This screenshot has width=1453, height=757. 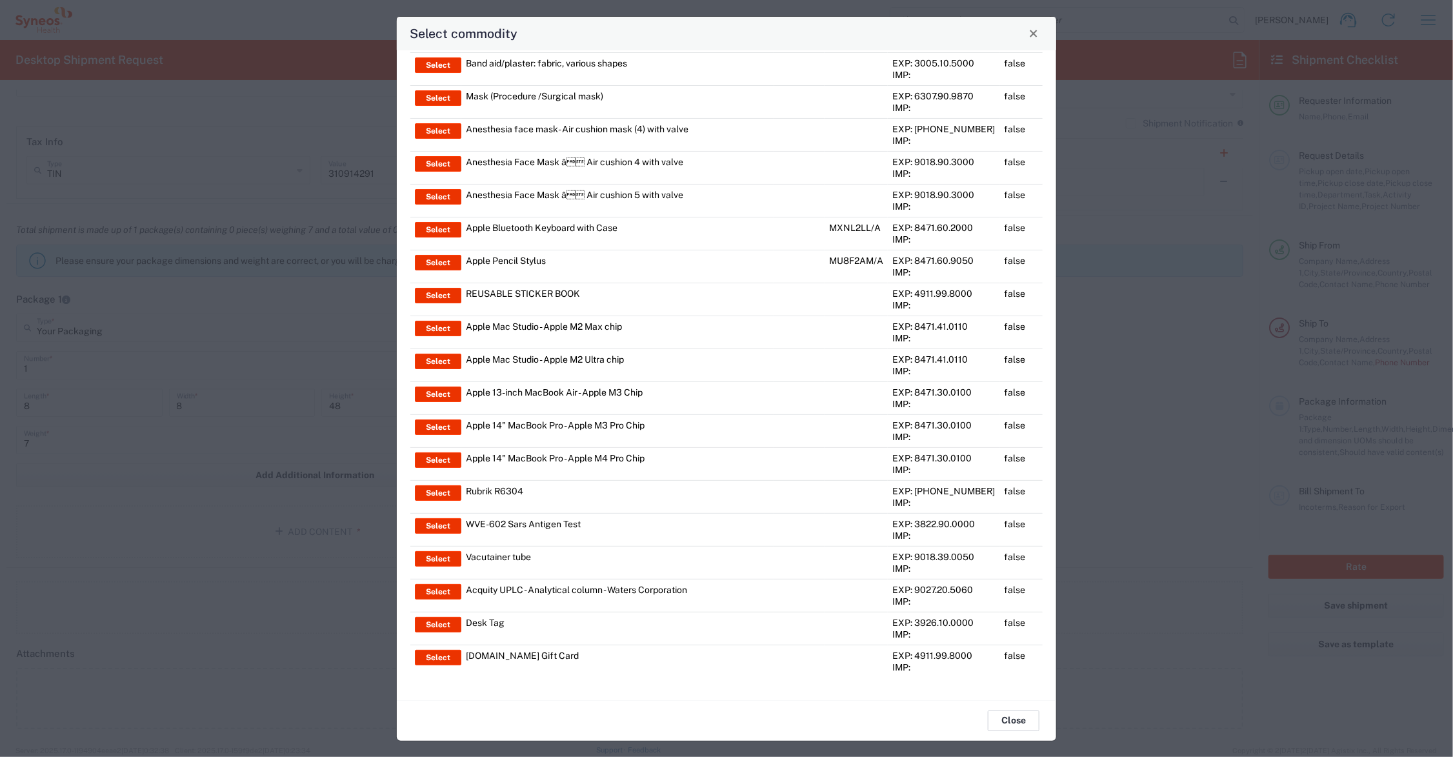 I want to click on td: MU8F2AM/A, so click(x=856, y=266).